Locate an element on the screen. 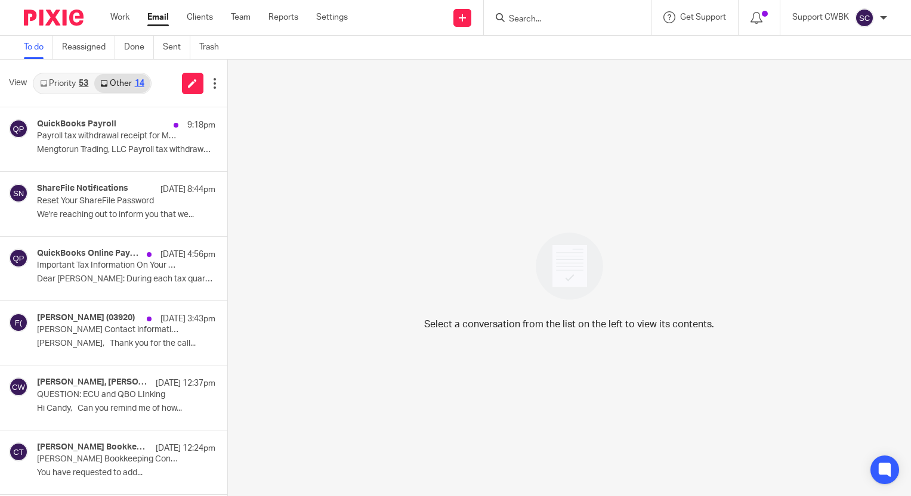 The image size is (911, 496). a: Reports is located at coordinates (283, 17).